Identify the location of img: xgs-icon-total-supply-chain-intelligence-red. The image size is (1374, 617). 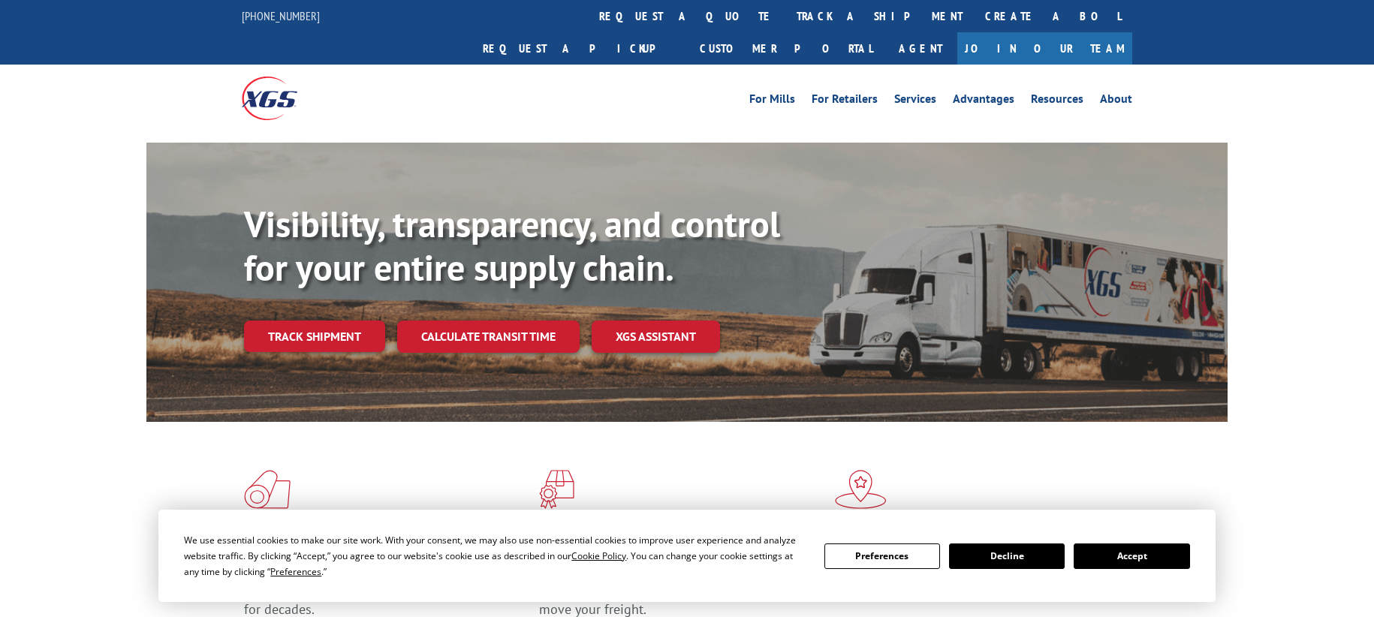
(267, 489).